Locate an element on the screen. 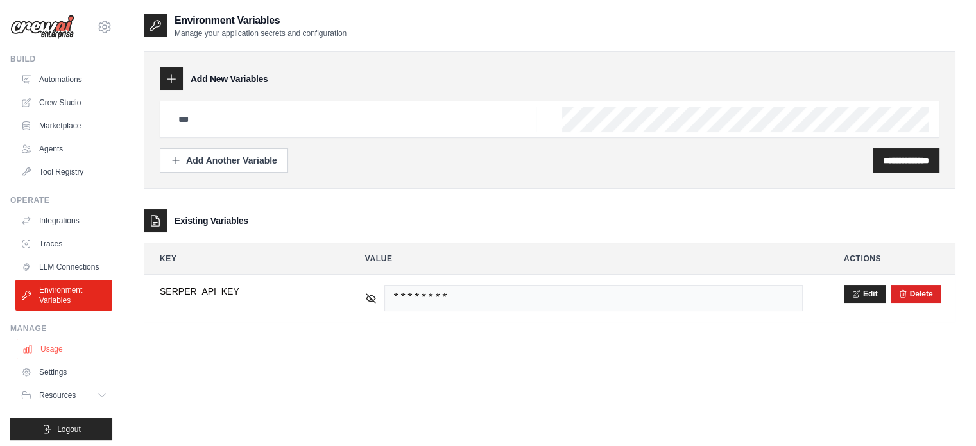 This screenshot has width=976, height=446. div: Add Another Variable is located at coordinates (224, 160).